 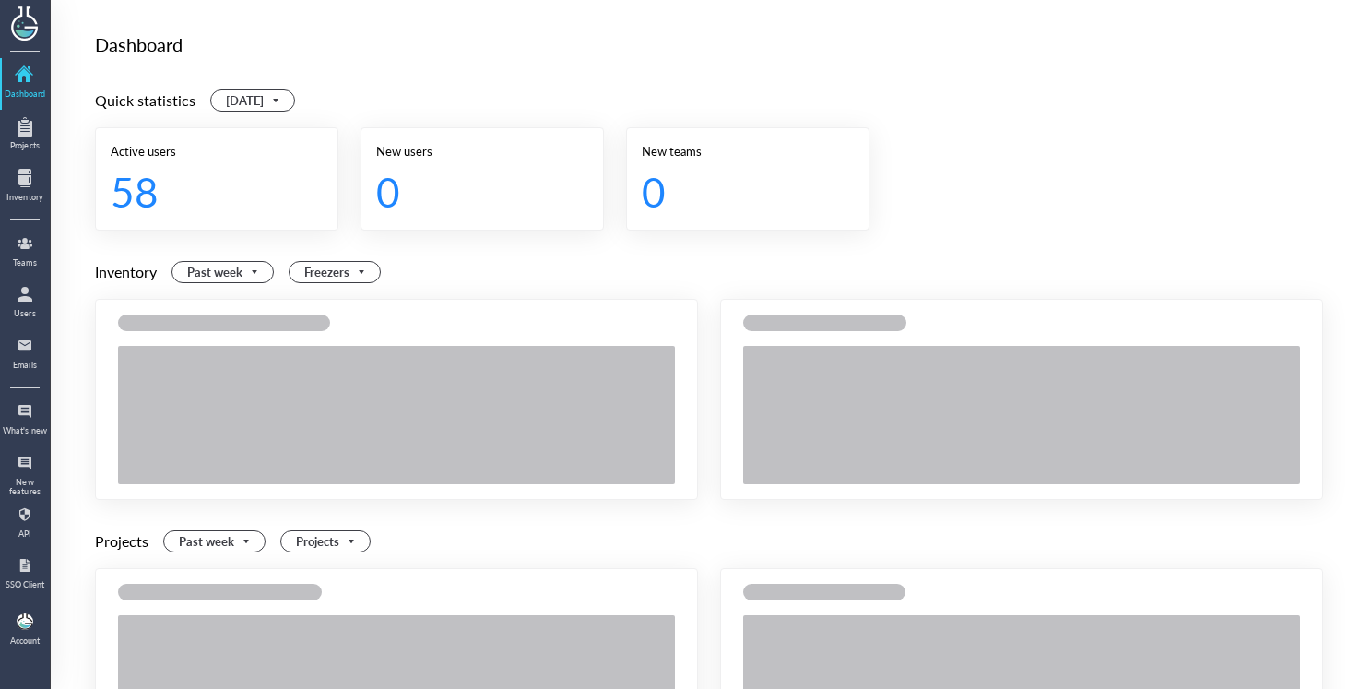 I want to click on div: 58, so click(x=209, y=191).